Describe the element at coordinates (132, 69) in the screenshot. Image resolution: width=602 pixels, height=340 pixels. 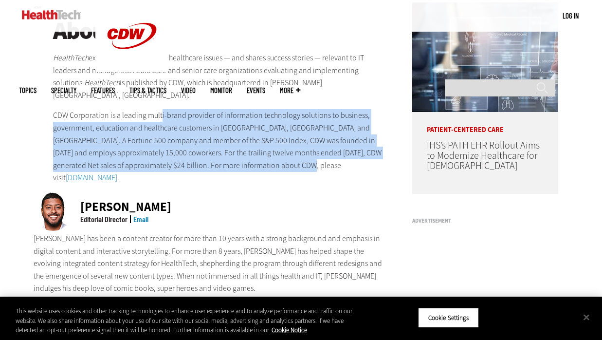
I see `a: CDW` at that location.